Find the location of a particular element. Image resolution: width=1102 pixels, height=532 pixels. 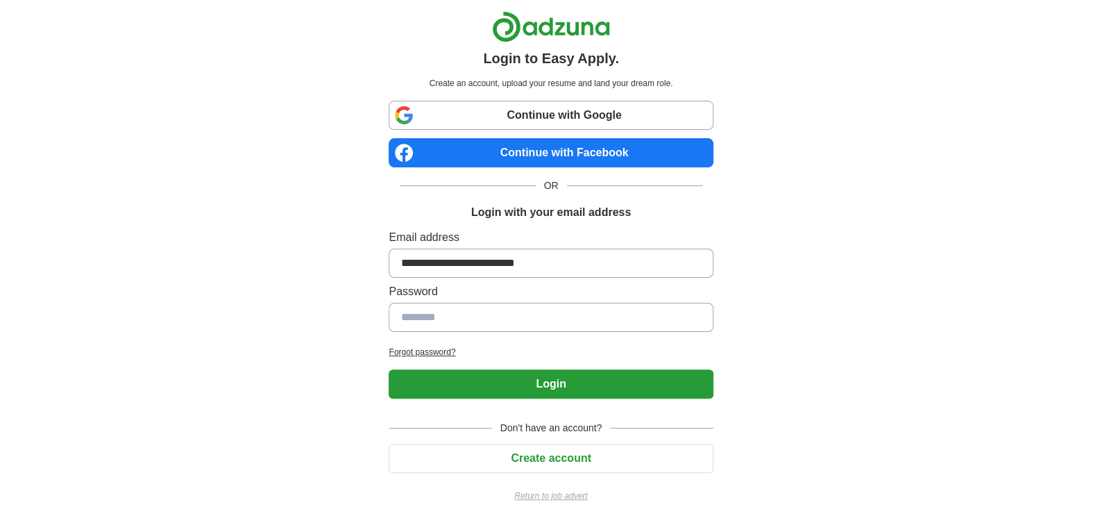

p: Create an account, upload your resume and land your dream role. is located at coordinates (551, 83).